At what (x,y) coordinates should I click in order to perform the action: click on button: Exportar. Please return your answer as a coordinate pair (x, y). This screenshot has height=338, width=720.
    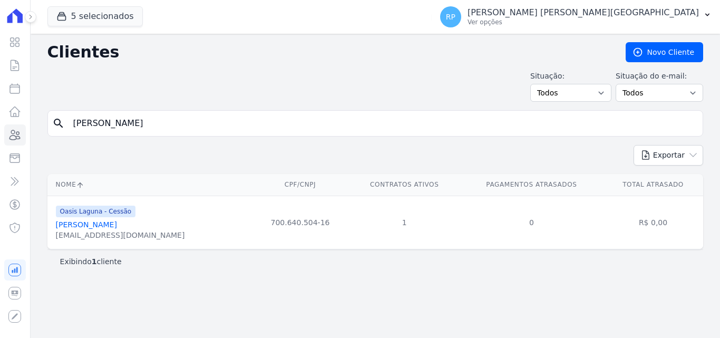
    Looking at the image, I should click on (668, 155).